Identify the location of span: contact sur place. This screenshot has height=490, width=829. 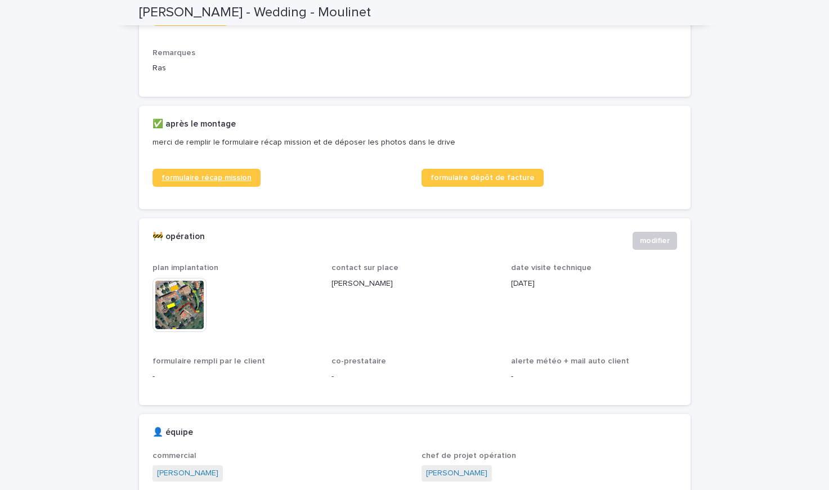
(365, 268).